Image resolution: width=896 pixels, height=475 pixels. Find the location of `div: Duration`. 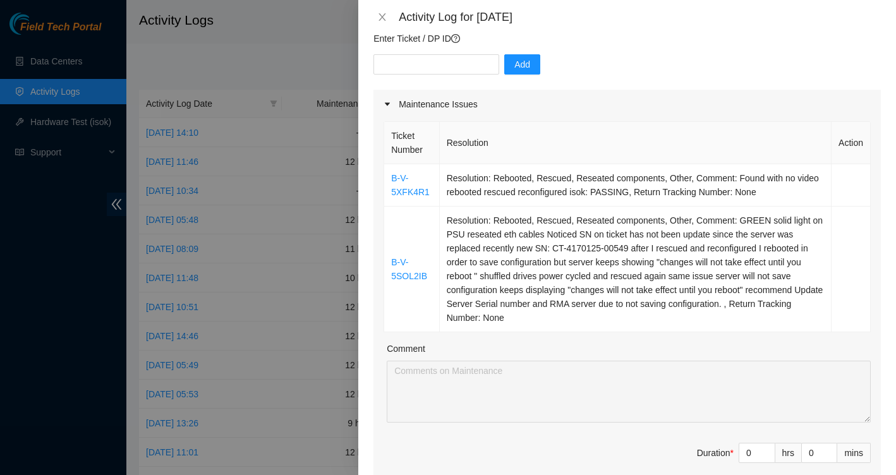

div: Duration is located at coordinates (715, 453).